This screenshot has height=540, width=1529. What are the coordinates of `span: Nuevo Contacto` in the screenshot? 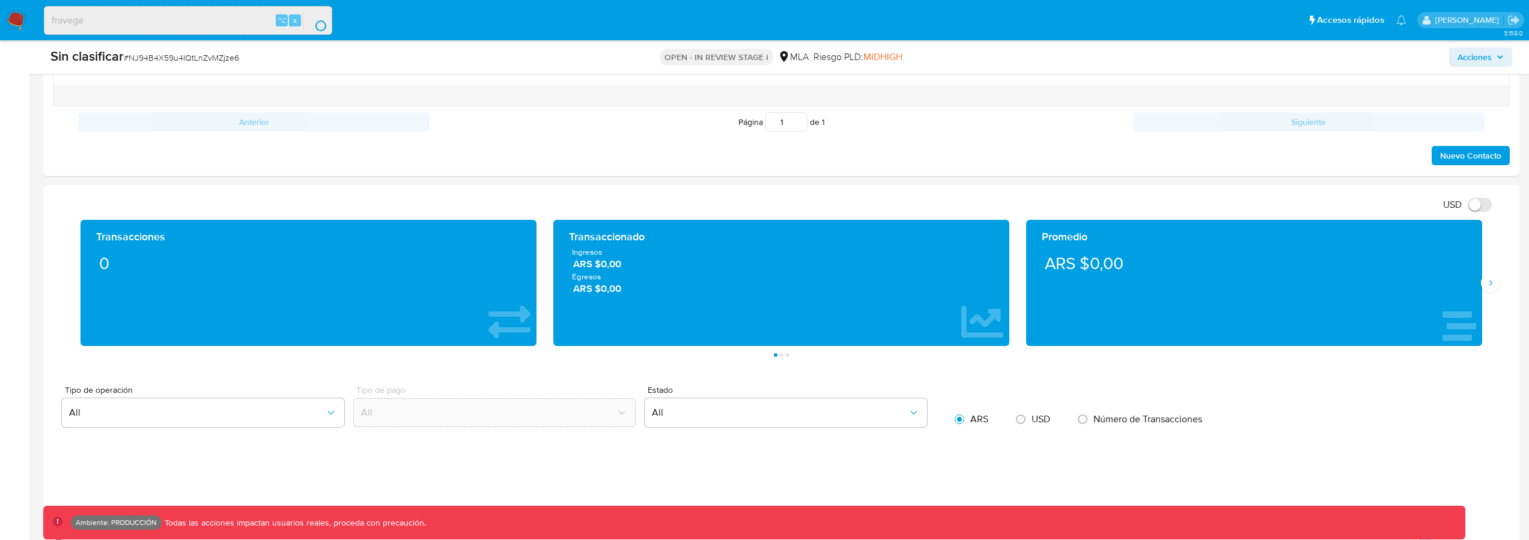 It's located at (1470, 156).